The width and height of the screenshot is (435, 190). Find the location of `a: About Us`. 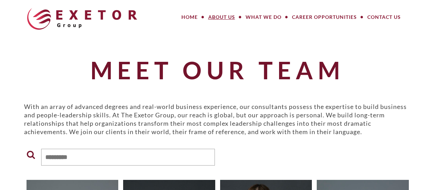

a: About Us is located at coordinates (222, 17).